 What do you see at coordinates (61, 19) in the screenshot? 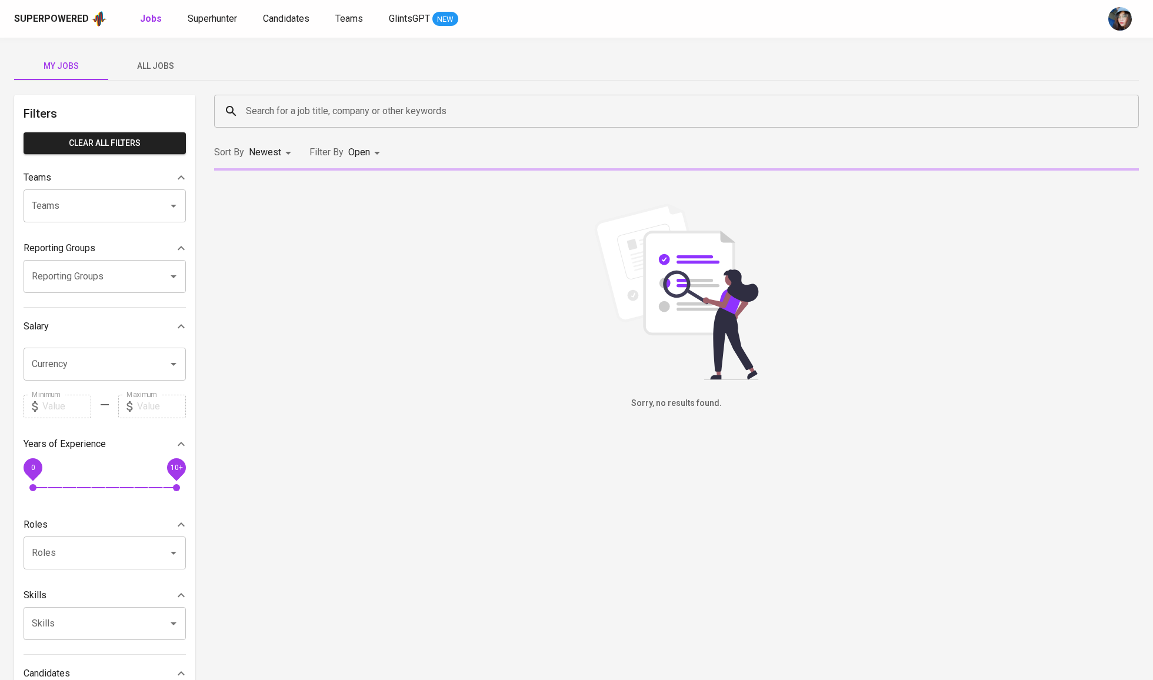
I see `a: Superpoweredapp logo` at bounding box center [61, 19].